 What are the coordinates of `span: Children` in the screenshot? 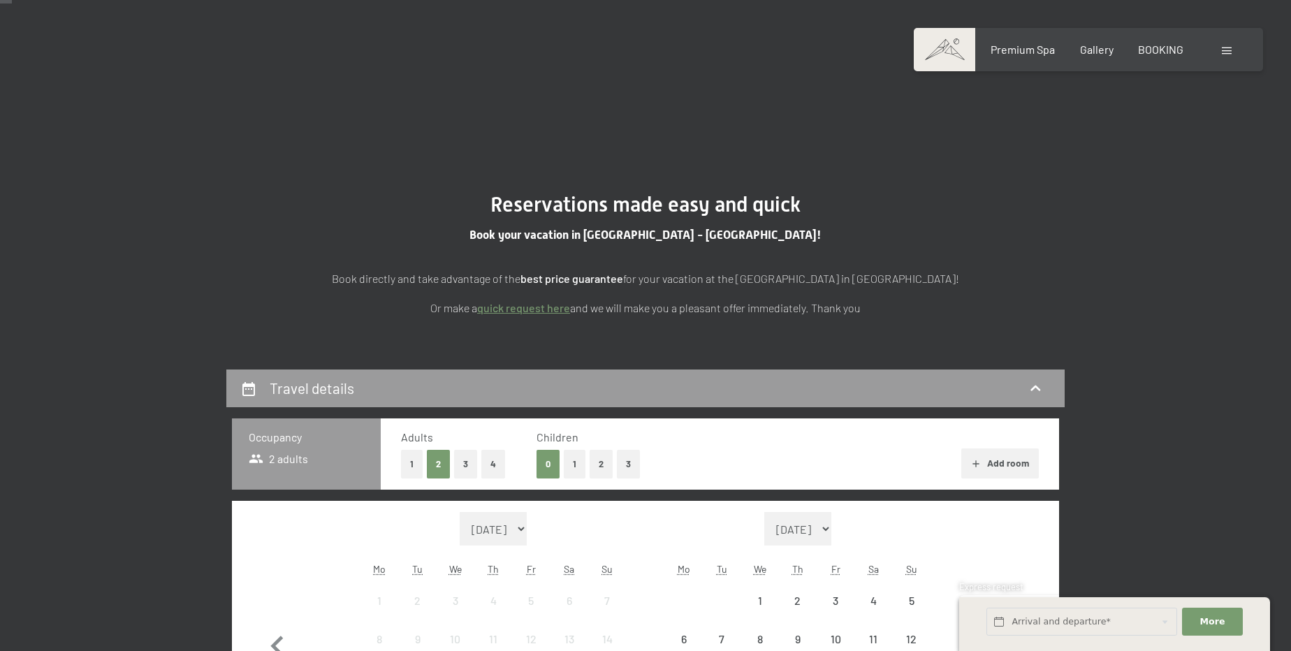 It's located at (558, 437).